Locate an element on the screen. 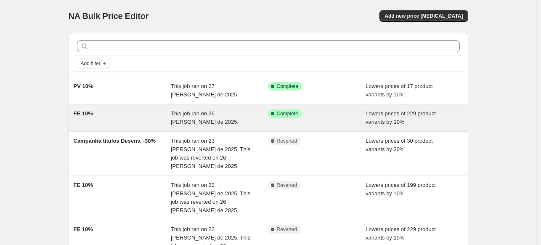  span: NA Bulk Price Editor is located at coordinates (109, 16).